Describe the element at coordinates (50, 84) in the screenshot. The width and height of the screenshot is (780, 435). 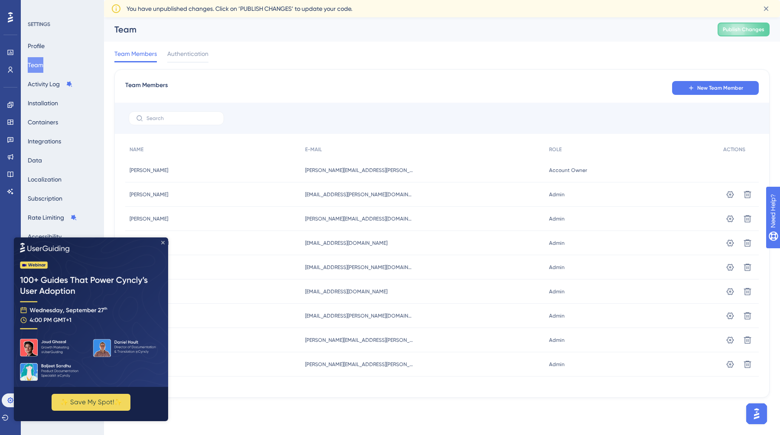
I see `button: Activity Log` at that location.